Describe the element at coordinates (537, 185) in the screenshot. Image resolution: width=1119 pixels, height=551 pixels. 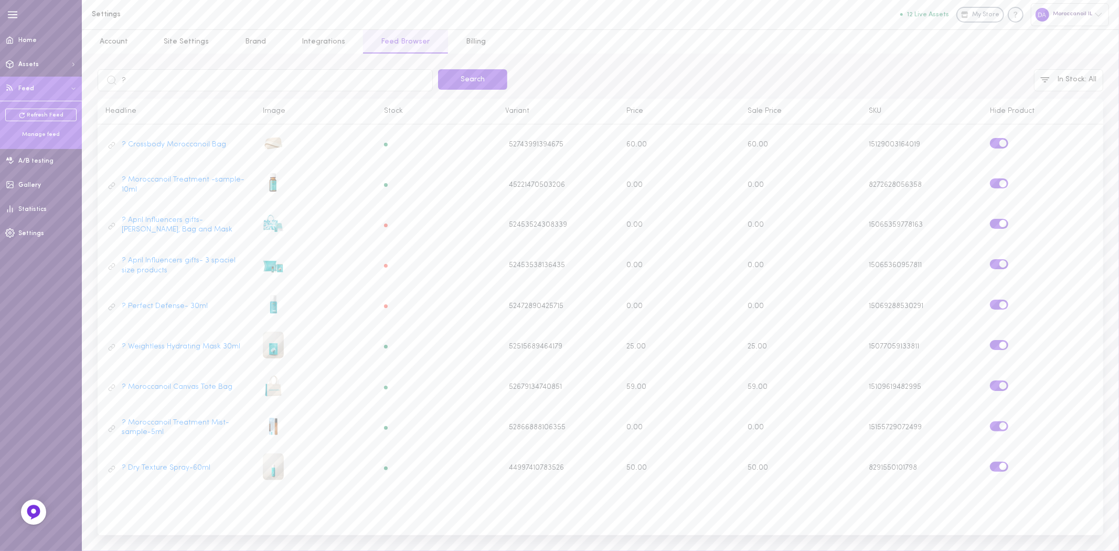
I see `span: 45221470503206` at that location.